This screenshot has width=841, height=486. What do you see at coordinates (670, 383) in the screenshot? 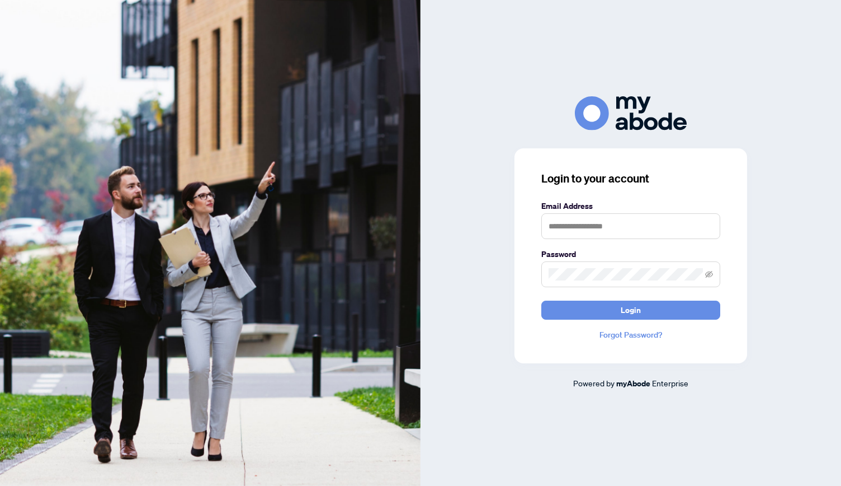
I see `span: Enterprise` at bounding box center [670, 383].